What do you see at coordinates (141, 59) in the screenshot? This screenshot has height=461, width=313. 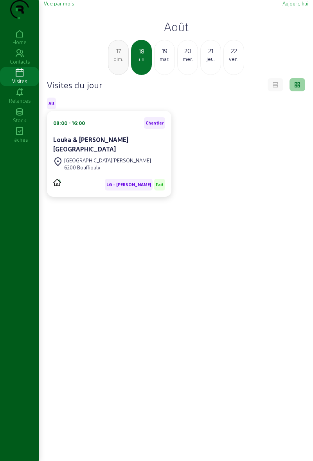 I see `div: lun.` at bounding box center [141, 59].